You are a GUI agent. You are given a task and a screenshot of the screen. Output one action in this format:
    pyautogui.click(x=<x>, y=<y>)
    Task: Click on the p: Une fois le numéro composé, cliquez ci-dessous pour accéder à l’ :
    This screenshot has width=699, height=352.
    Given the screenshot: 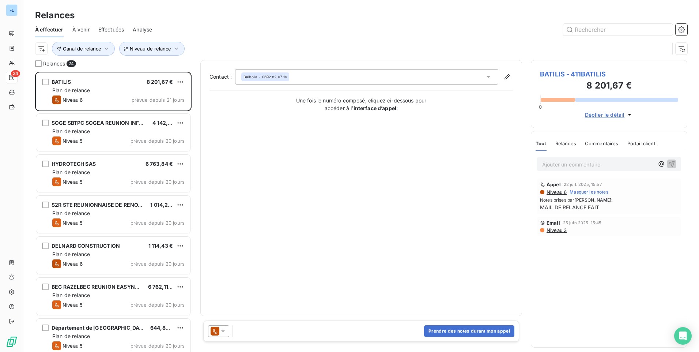 What is the action you would take?
    pyautogui.click(x=361, y=104)
    